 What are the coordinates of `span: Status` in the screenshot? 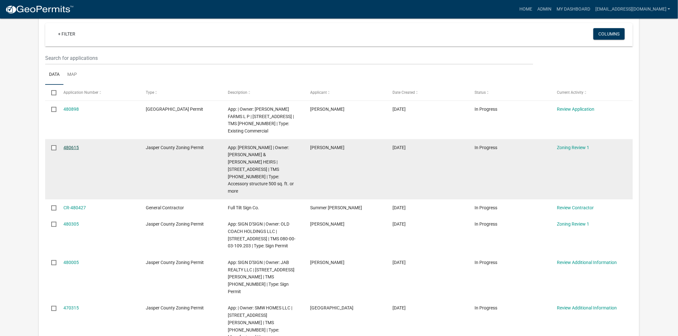 It's located at (480, 93).